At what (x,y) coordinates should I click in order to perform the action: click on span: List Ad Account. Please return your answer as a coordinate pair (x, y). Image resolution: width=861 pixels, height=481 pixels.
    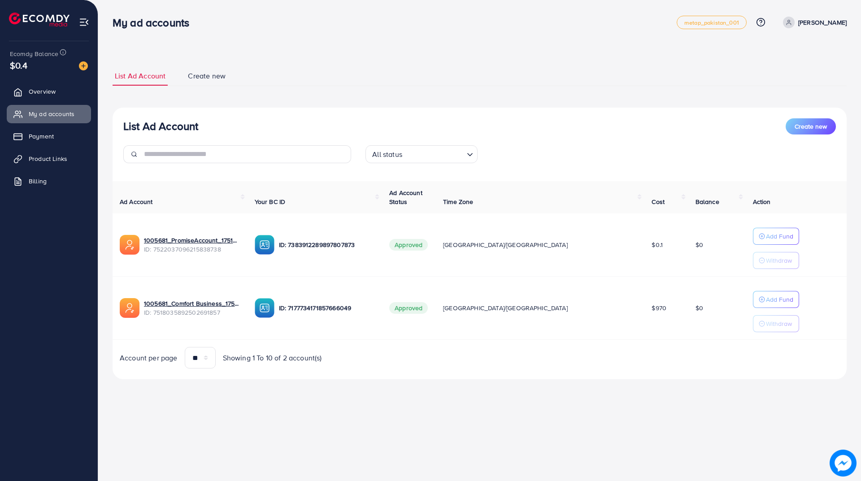
    Looking at the image, I should click on (140, 76).